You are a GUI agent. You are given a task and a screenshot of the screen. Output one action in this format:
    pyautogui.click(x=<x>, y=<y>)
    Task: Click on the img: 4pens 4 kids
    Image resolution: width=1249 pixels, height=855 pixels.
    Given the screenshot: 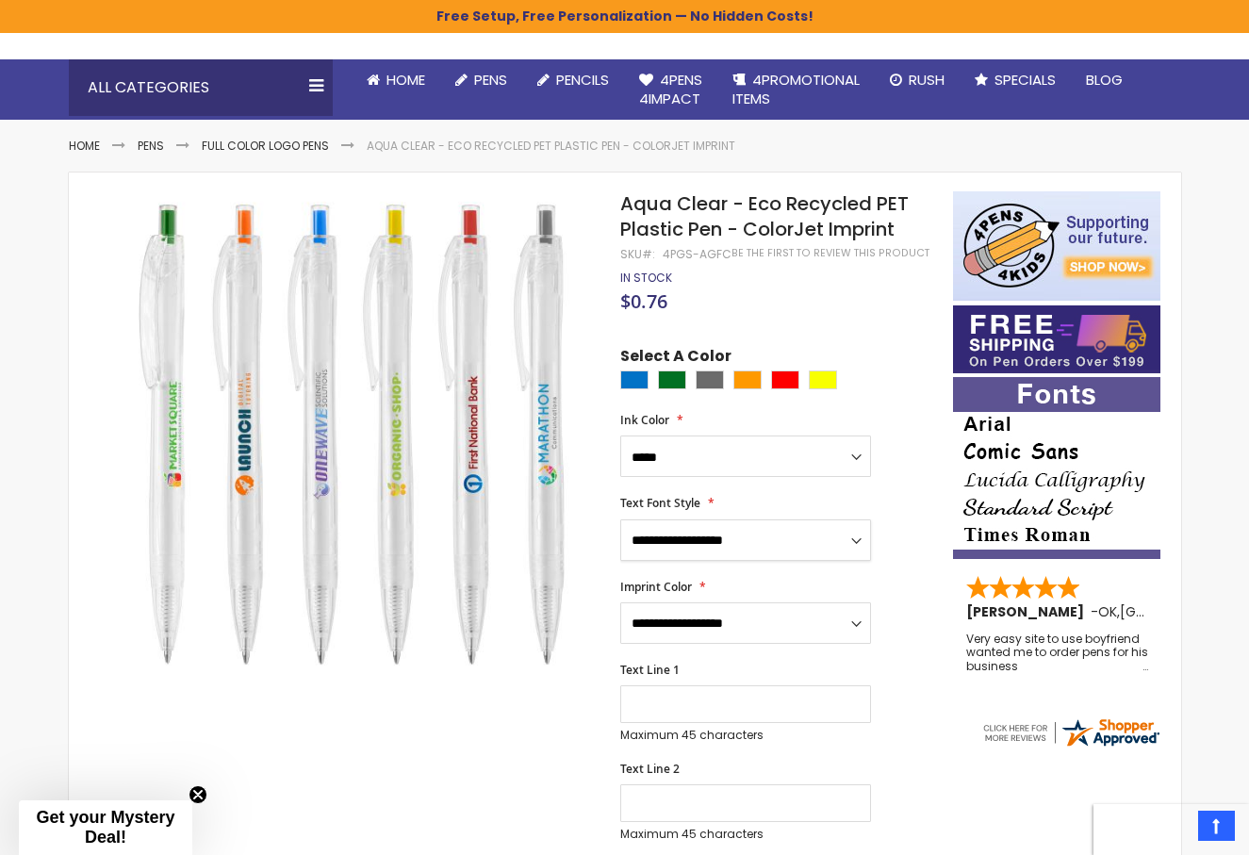 What is the action you would take?
    pyautogui.click(x=1057, y=246)
    